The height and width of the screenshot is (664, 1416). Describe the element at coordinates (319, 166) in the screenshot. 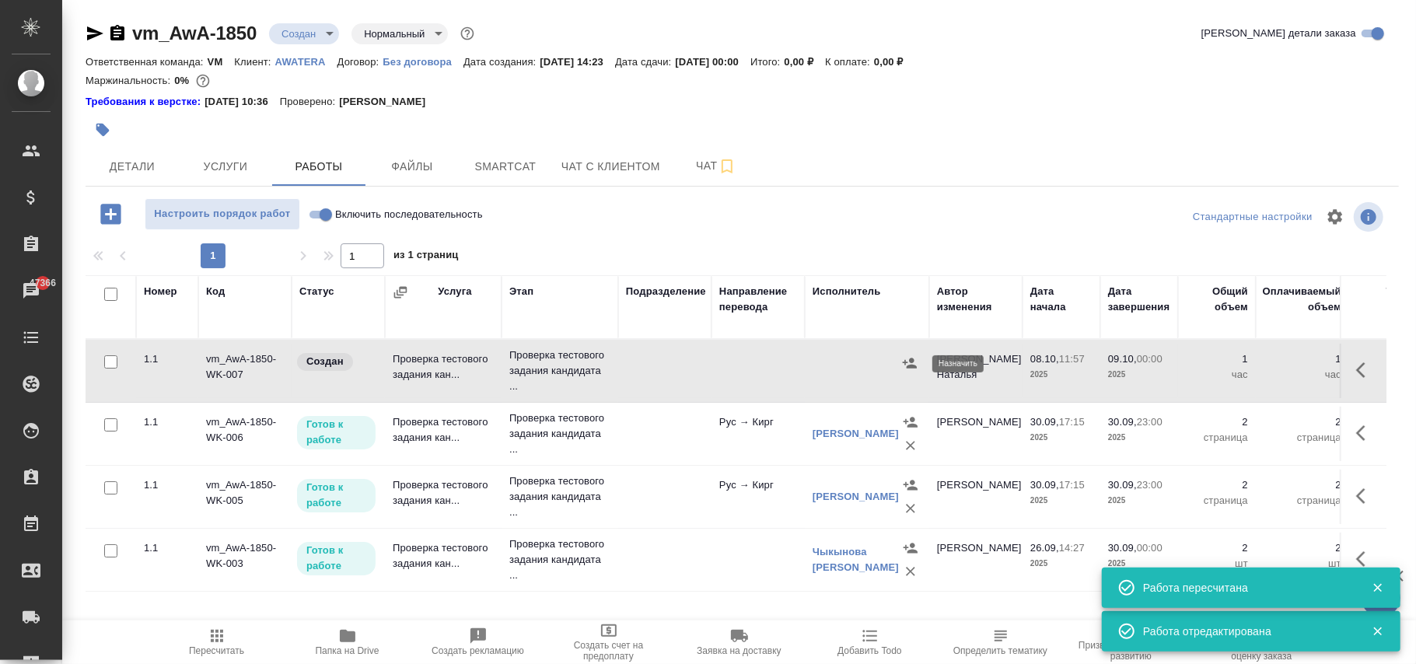

I see `span: Работы` at that location.